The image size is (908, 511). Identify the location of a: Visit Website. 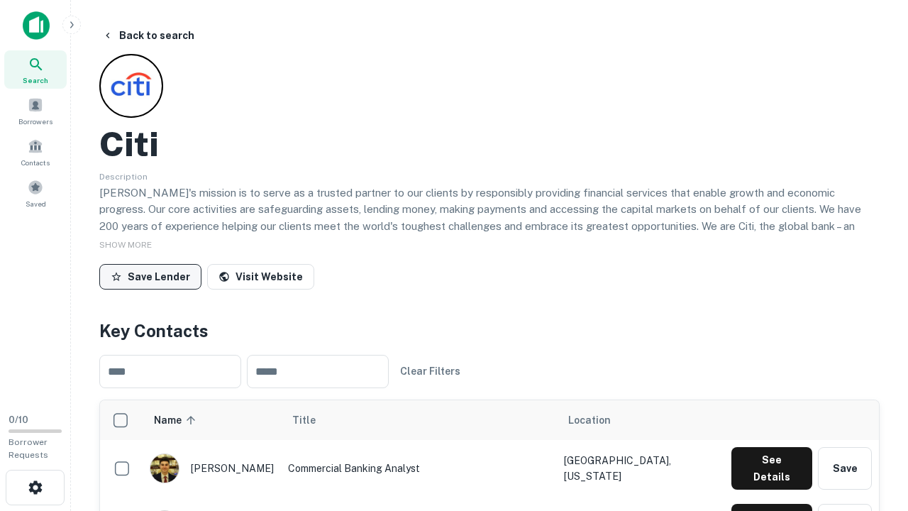
(260, 277).